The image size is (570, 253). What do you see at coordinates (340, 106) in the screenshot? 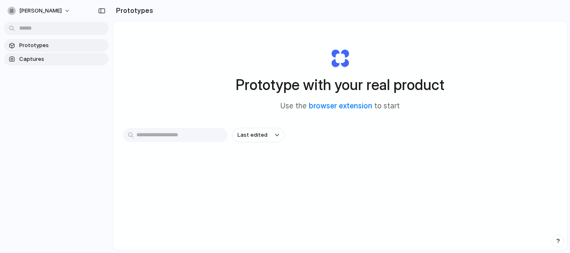
I see `span: Use the to start` at bounding box center [340, 106].